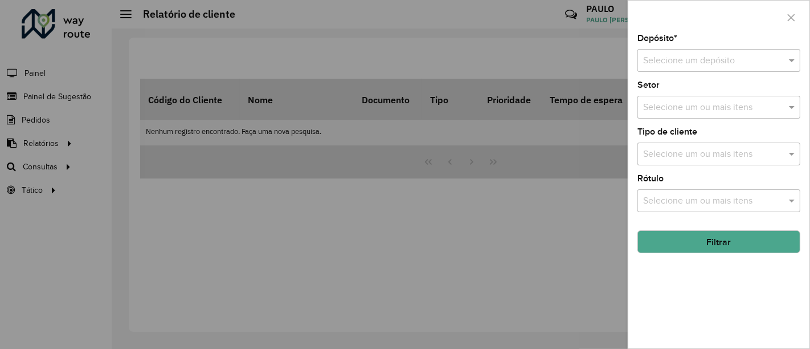  Describe the element at coordinates (719, 242) in the screenshot. I see `font: Filtrar` at that location.